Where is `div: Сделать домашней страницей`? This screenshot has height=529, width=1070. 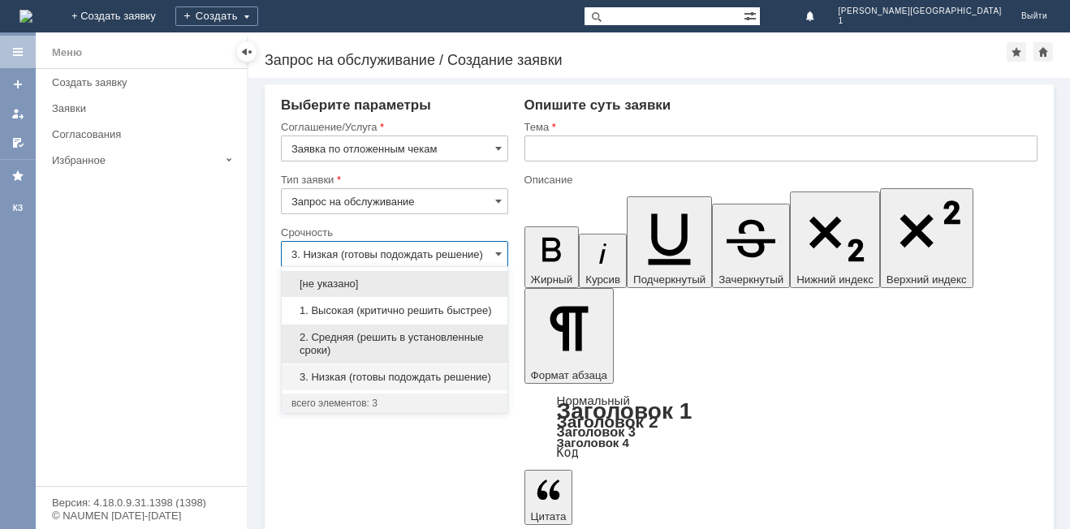 div: Сделать домашней страницей is located at coordinates (1043, 52).